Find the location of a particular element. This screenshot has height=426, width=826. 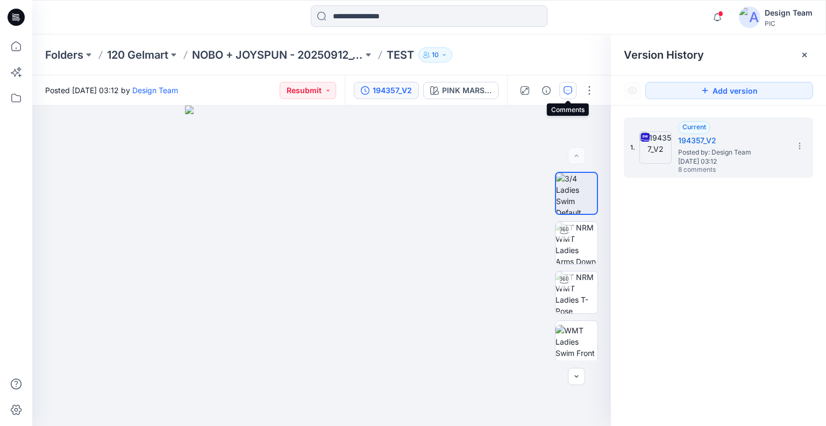

button: Details is located at coordinates (547, 90).